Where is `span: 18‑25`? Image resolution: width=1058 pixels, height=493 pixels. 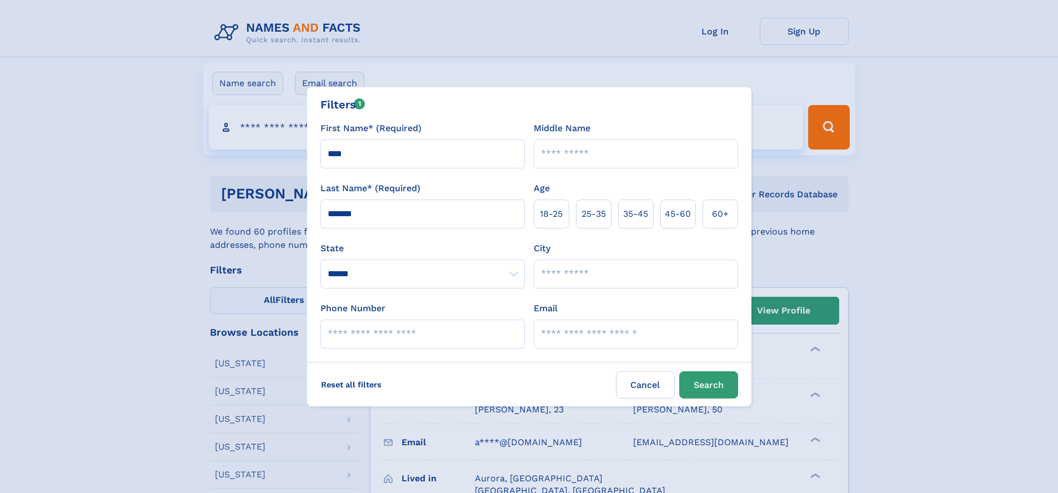
span: 18‑25 is located at coordinates (551, 214).